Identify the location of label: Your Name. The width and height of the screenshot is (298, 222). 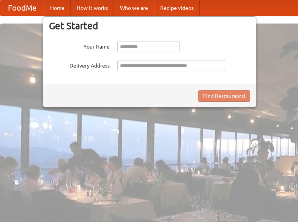
(79, 45).